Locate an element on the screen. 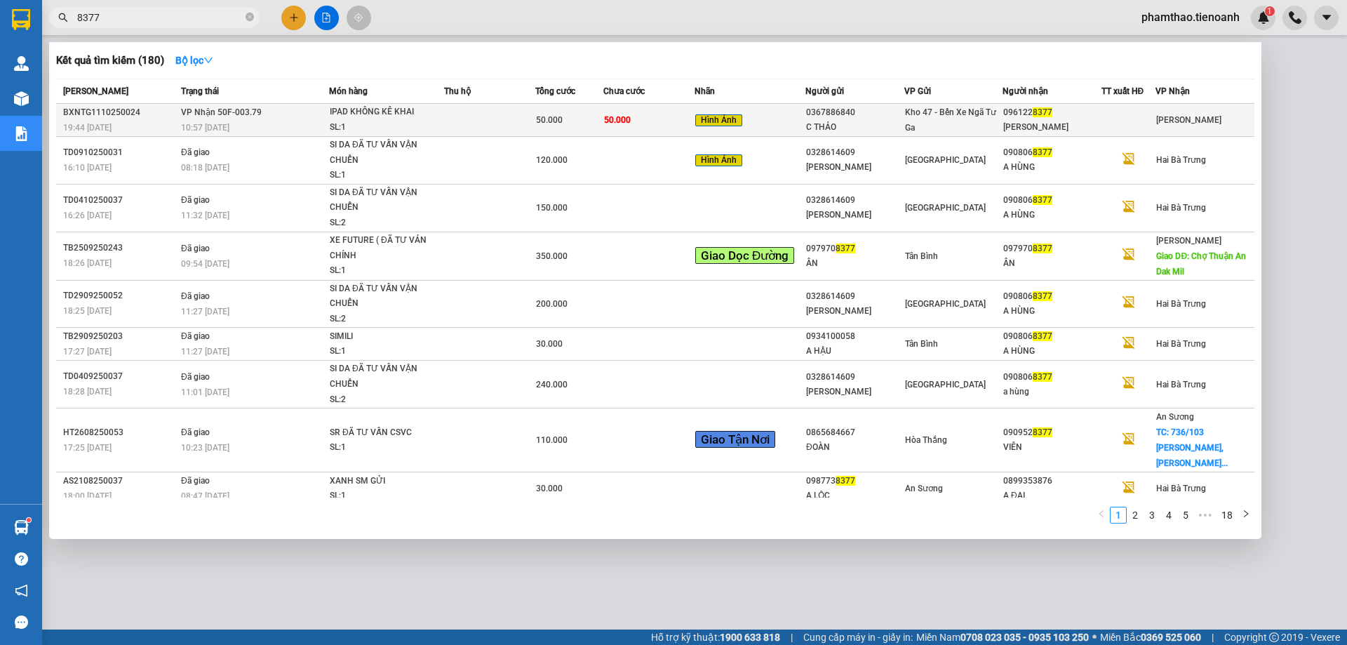 The width and height of the screenshot is (1347, 645). button: Bộ lọcdown is located at coordinates (194, 60).